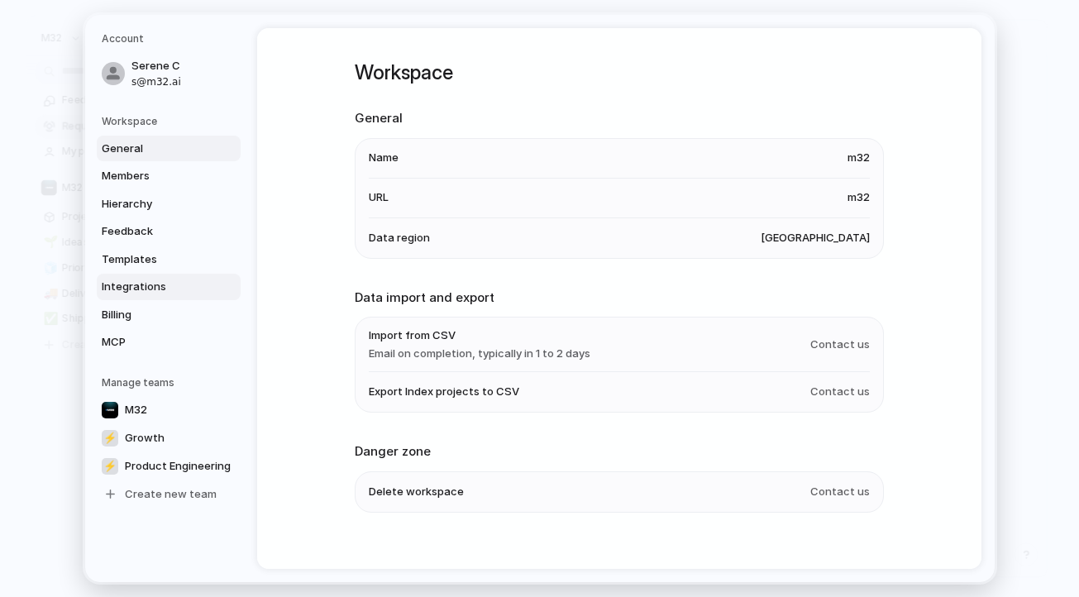 This screenshot has height=597, width=1079. What do you see at coordinates (155, 315) in the screenshot?
I see `span: Billing` at bounding box center [155, 315].